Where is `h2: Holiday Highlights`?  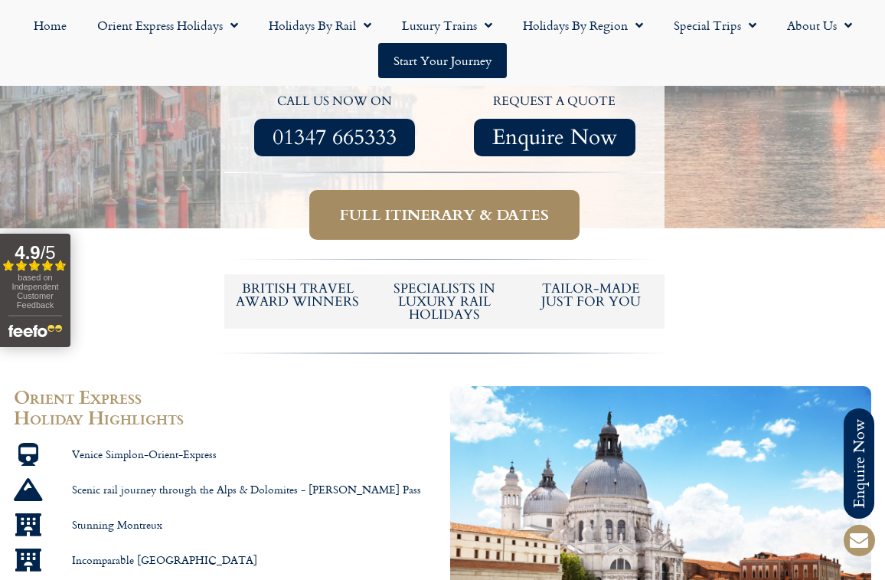 h2: Holiday Highlights is located at coordinates (224, 416).